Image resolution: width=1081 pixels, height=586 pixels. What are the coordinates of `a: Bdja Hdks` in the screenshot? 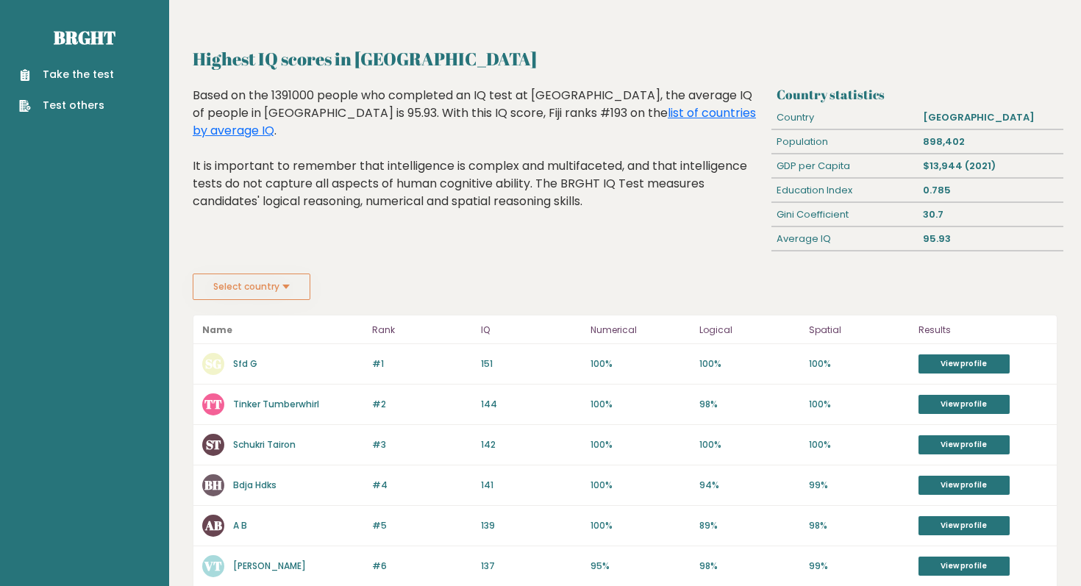 It's located at (255, 485).